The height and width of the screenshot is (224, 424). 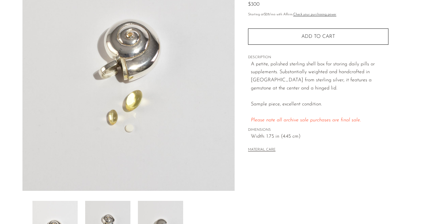 What do you see at coordinates (320, 92) in the screenshot?
I see `p: A petite, polished sterling shell box for storing daily pills or supplements. Substantially weigh...` at bounding box center [320, 92].